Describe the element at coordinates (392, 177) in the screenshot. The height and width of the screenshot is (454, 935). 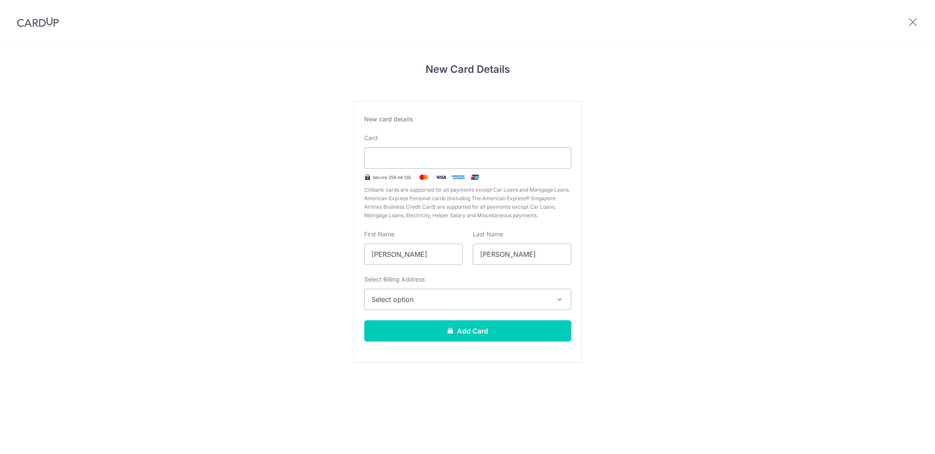
I see `span: Secure 256-bit SSL` at that location.